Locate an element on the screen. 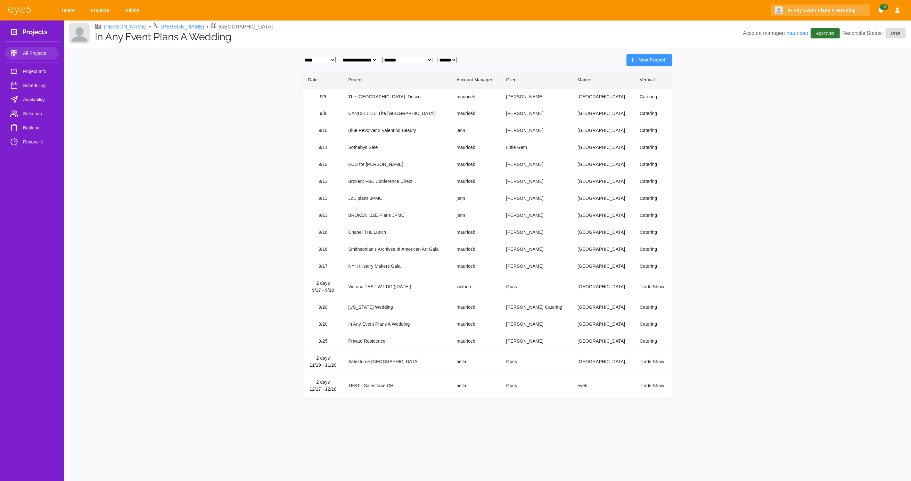 The image size is (911, 481). td: eye5 is located at coordinates (604, 386).